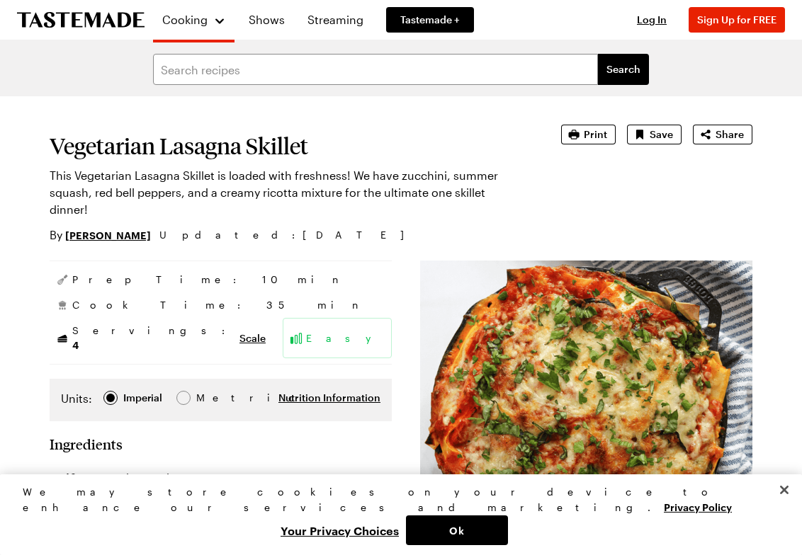 The image size is (802, 555). Describe the element at coordinates (623, 69) in the screenshot. I see `button: filters` at that location.